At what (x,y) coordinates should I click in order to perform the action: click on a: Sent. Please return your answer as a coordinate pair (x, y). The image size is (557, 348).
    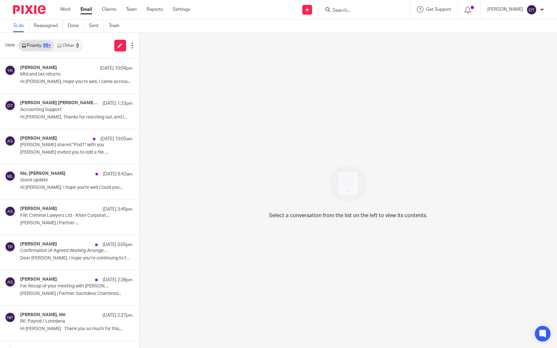
    Looking at the image, I should click on (96, 26).